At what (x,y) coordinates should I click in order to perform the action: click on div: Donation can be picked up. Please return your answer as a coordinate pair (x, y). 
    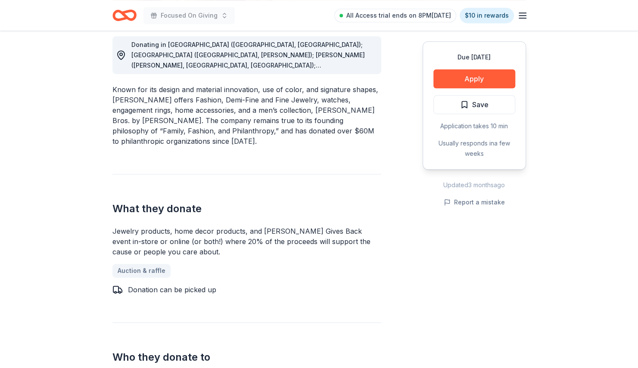
    Looking at the image, I should click on (172, 290).